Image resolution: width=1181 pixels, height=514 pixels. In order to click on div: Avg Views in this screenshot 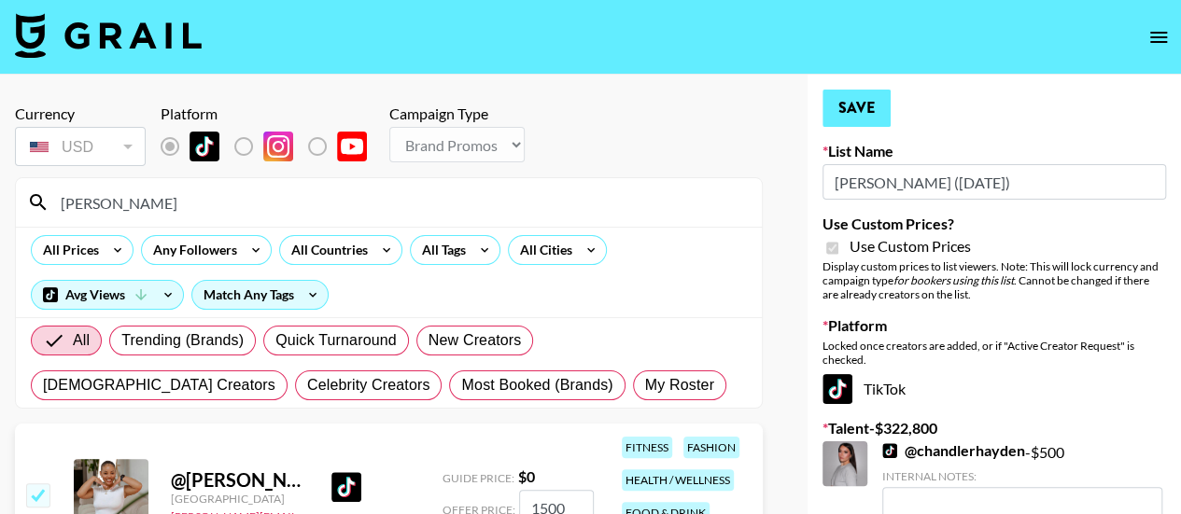, I will do `click(107, 295)`.